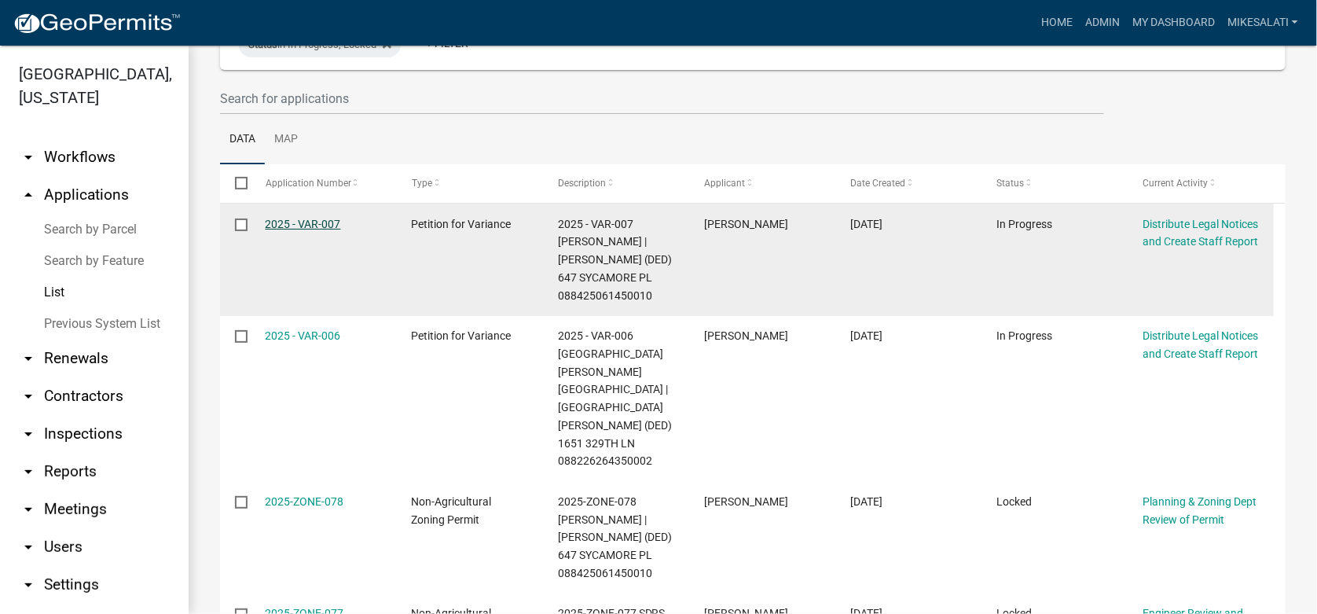  Describe the element at coordinates (303, 336) in the screenshot. I see `a: 2025 - VAR-006` at that location.